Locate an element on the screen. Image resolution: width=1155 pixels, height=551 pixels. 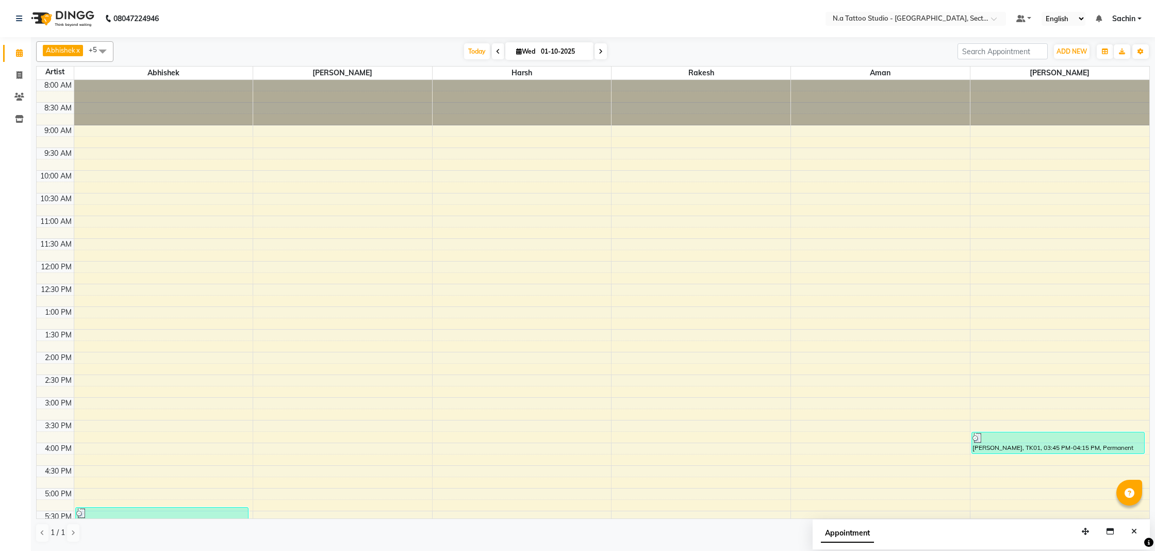
span: ADD NEW is located at coordinates (1072, 51).